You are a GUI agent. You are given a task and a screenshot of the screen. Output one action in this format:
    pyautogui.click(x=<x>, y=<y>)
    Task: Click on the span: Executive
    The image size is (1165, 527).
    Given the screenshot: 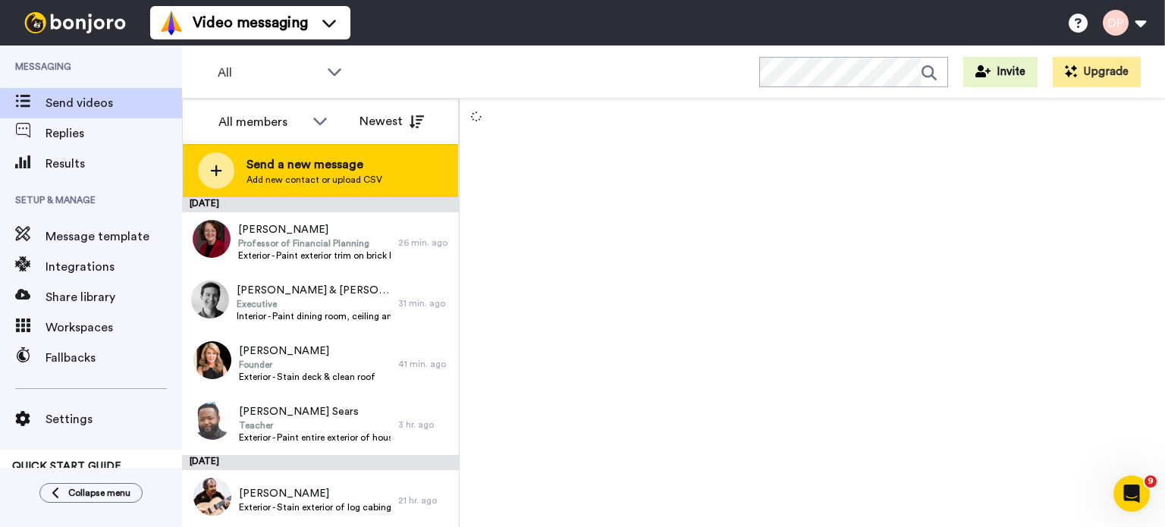 What is the action you would take?
    pyautogui.click(x=313, y=304)
    